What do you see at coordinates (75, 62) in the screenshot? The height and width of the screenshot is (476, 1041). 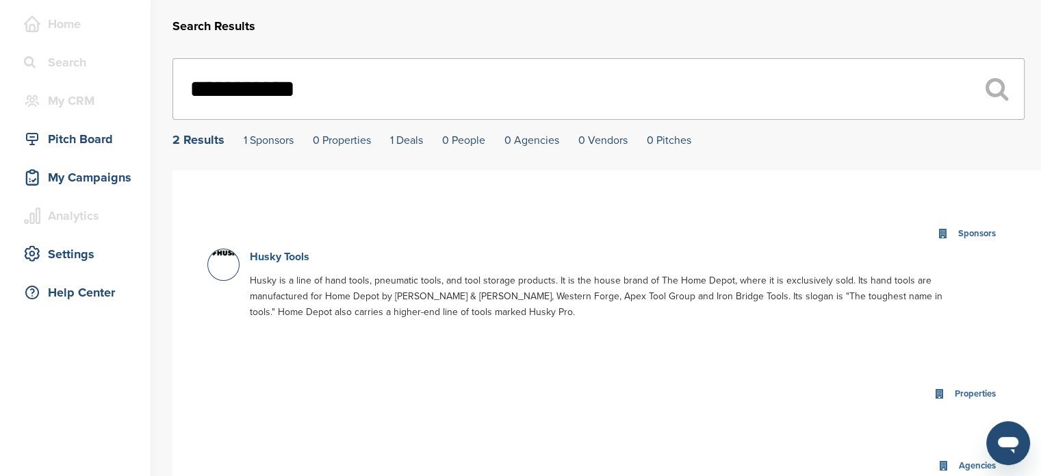 I see `a: Search` at bounding box center [75, 62].